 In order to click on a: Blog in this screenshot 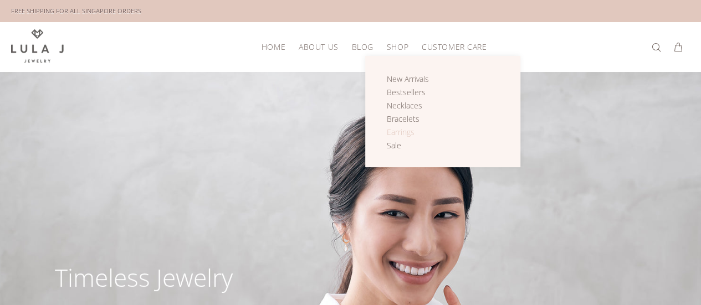, I will do `click(362, 47)`.